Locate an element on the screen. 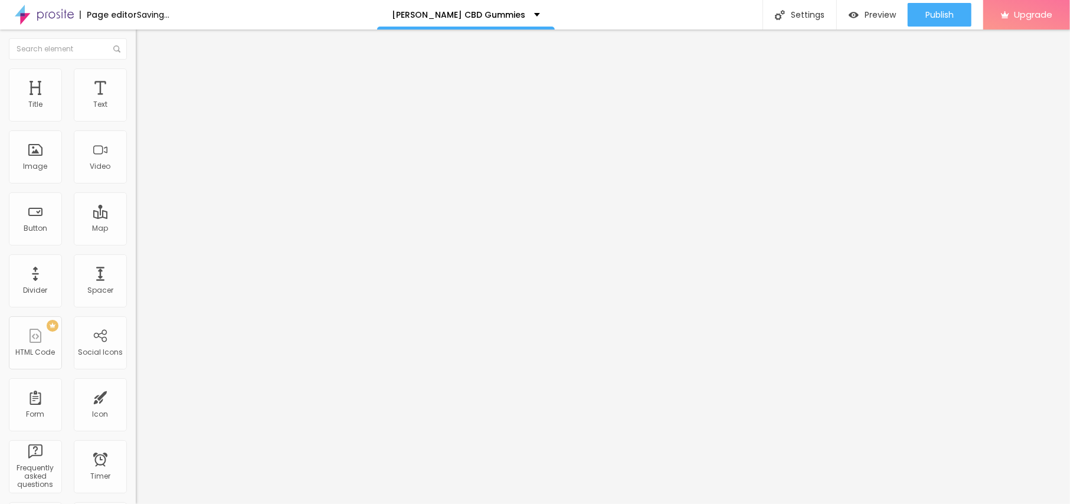 Image resolution: width=1070 pixels, height=504 pixels. div: Timer is located at coordinates (100, 476).